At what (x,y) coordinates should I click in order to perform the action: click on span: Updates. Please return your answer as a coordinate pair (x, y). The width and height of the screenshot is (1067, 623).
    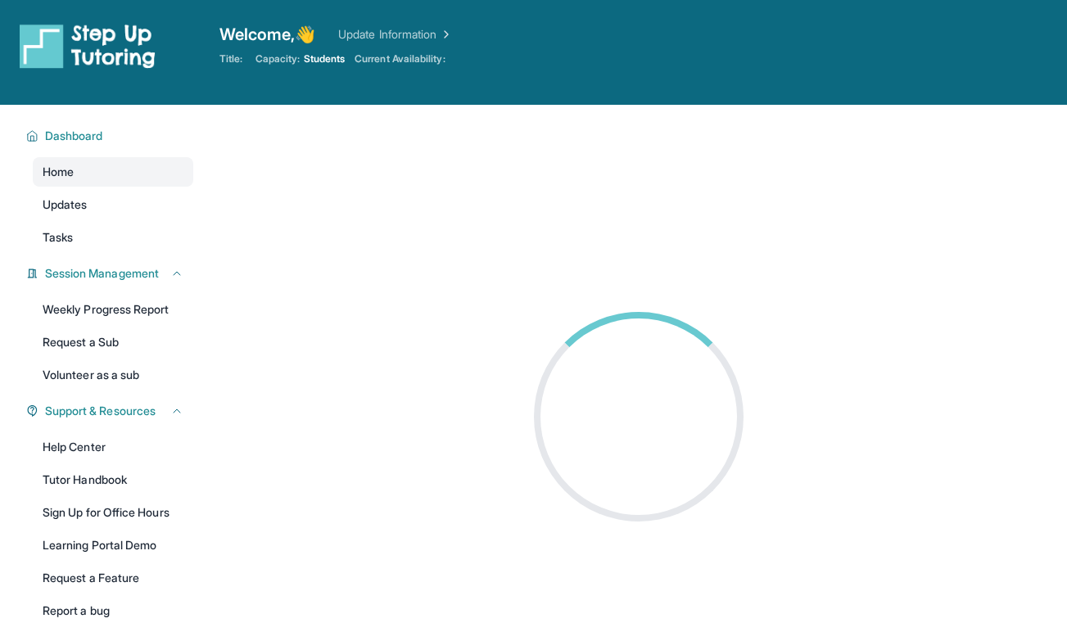
    Looking at the image, I should click on (65, 205).